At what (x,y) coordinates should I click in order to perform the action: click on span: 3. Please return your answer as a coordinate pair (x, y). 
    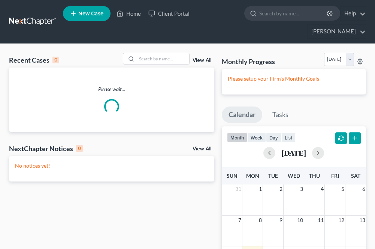
    Looking at the image, I should click on (302, 189).